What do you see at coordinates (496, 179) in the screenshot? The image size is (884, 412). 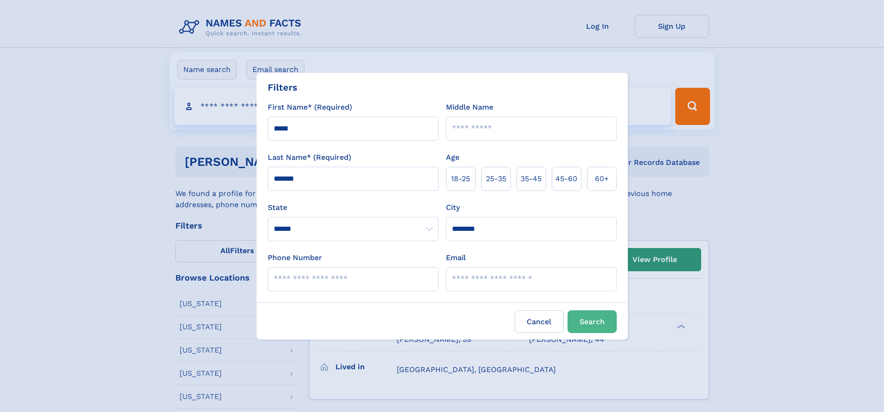 I see `span: 25‑35` at bounding box center [496, 179].